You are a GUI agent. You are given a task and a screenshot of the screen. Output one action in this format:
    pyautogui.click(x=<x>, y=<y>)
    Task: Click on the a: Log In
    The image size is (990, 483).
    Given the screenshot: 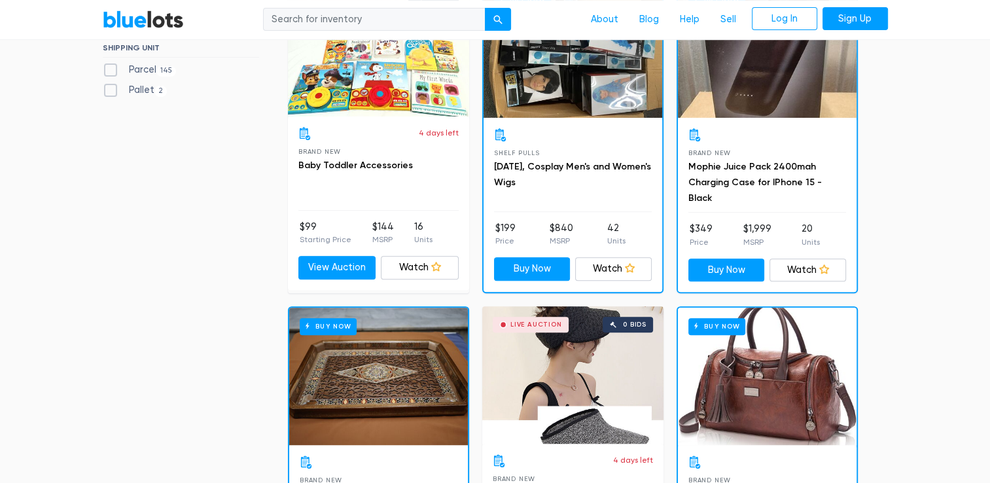 What is the action you would take?
    pyautogui.click(x=784, y=19)
    